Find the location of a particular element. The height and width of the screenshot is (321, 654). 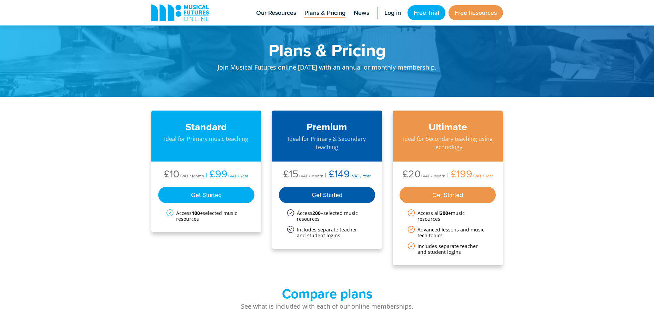

li: £15 is located at coordinates (303, 175).